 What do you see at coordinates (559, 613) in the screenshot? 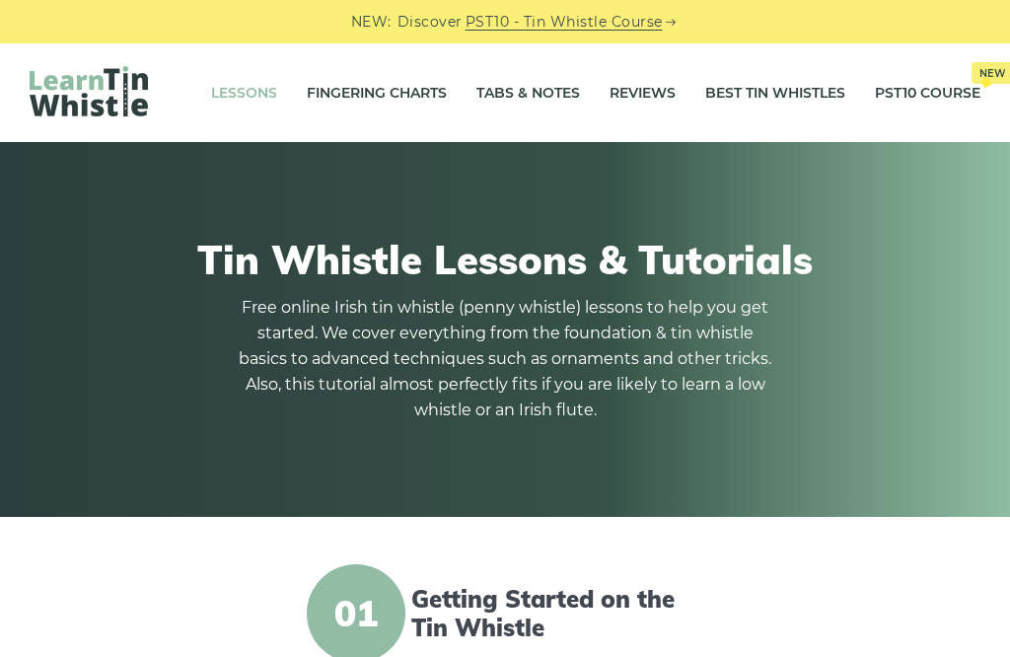
I see `a: Getting Started on the Tin Whistle` at bounding box center [559, 613].